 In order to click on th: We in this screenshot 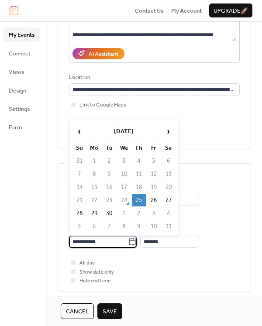, I will do `click(124, 148)`.